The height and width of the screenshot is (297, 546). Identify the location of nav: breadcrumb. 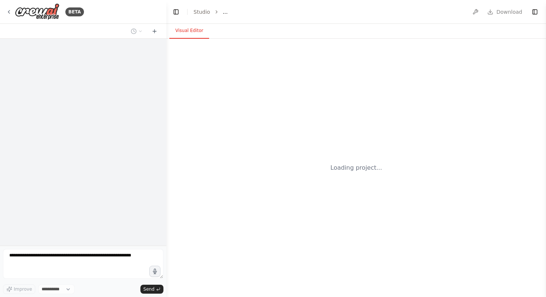
(211, 12).